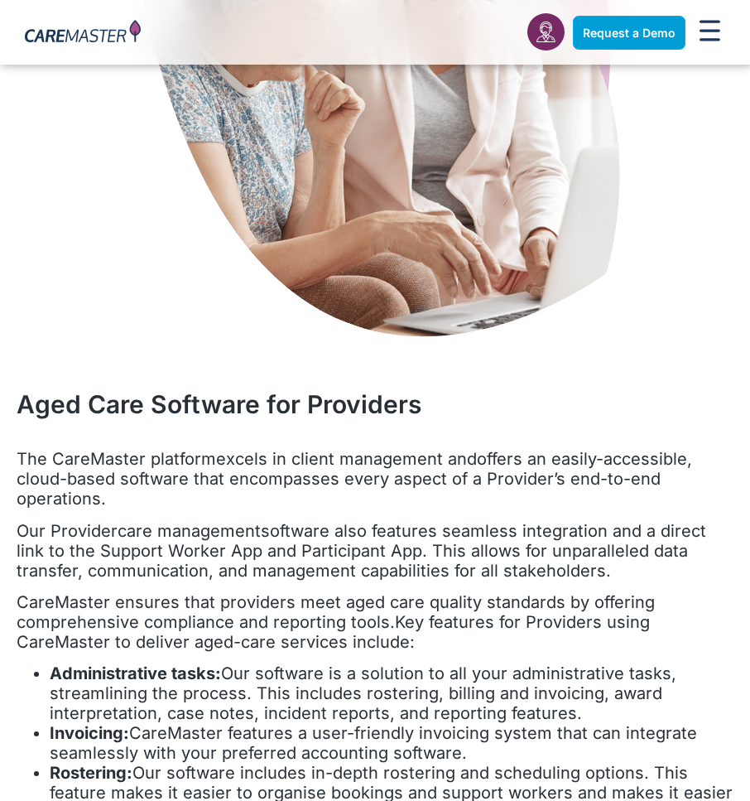 Image resolution: width=750 pixels, height=801 pixels. What do you see at coordinates (116, 459) in the screenshot?
I see `span: The CareMaster platform` at bounding box center [116, 459].